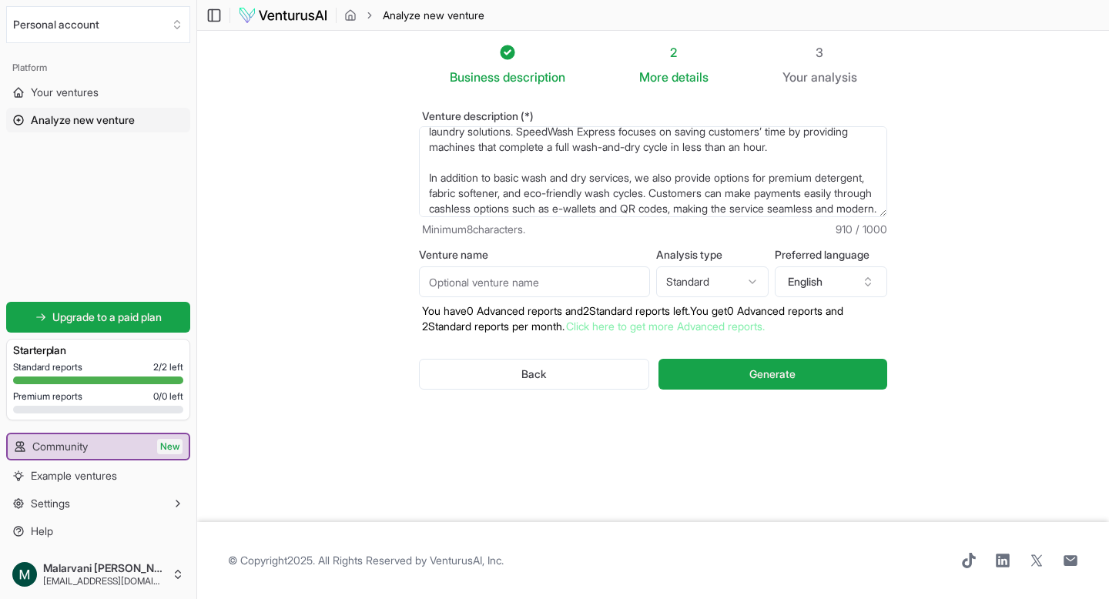 This screenshot has width=1109, height=599. What do you see at coordinates (98, 447) in the screenshot?
I see `a: CommunityNew` at bounding box center [98, 447].